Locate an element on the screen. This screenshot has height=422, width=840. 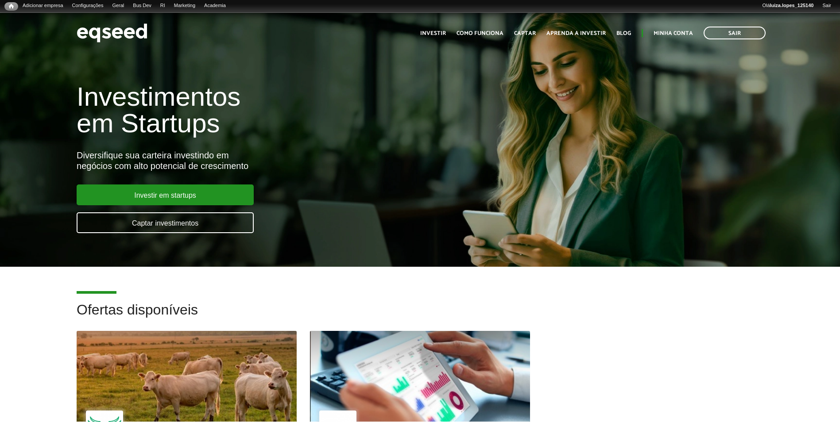
a: Adicionar empresa is located at coordinates (43, 6).